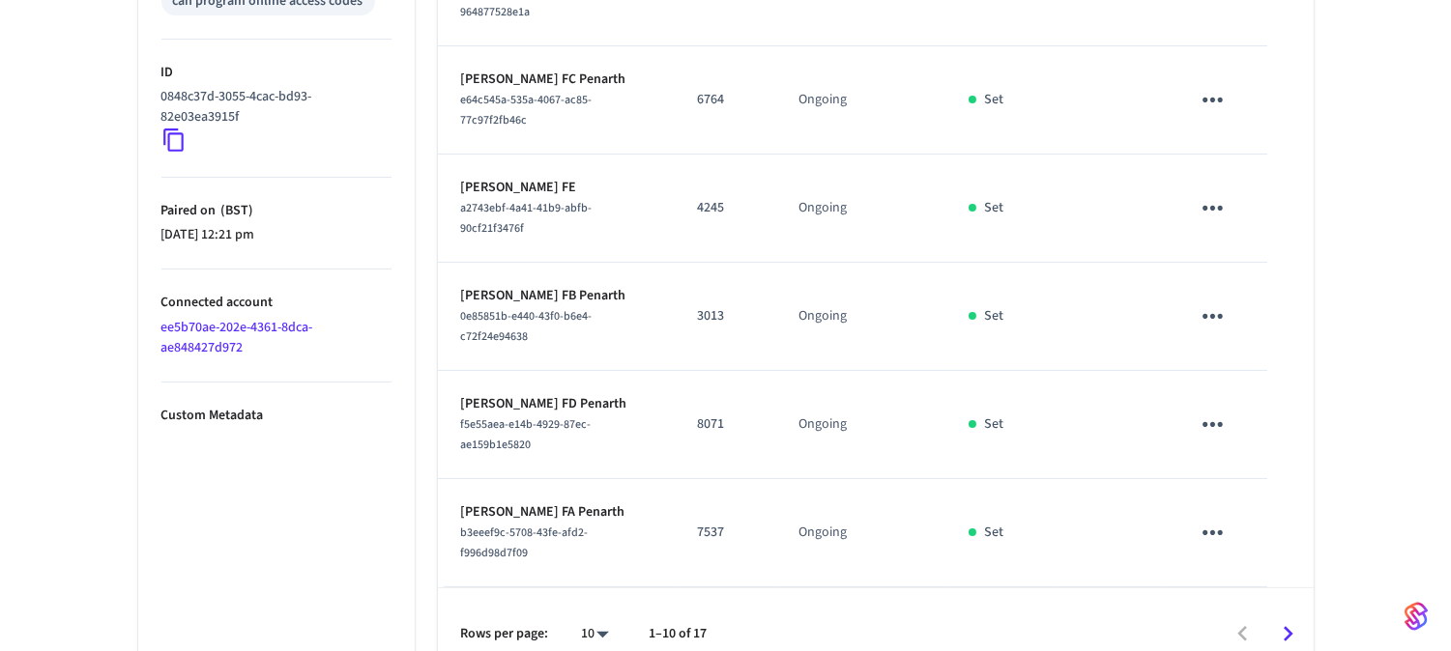 The height and width of the screenshot is (651, 1451). What do you see at coordinates (678, 634) in the screenshot?
I see `p: 1–10 of 17` at bounding box center [678, 634].